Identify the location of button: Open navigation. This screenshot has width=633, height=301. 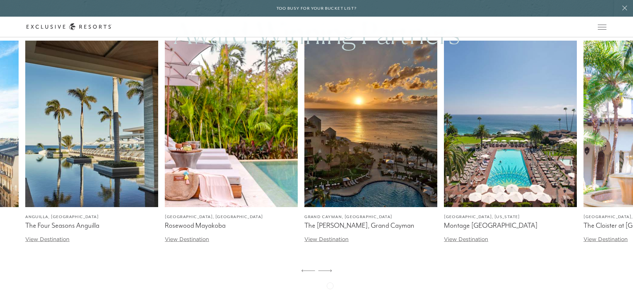
(602, 27).